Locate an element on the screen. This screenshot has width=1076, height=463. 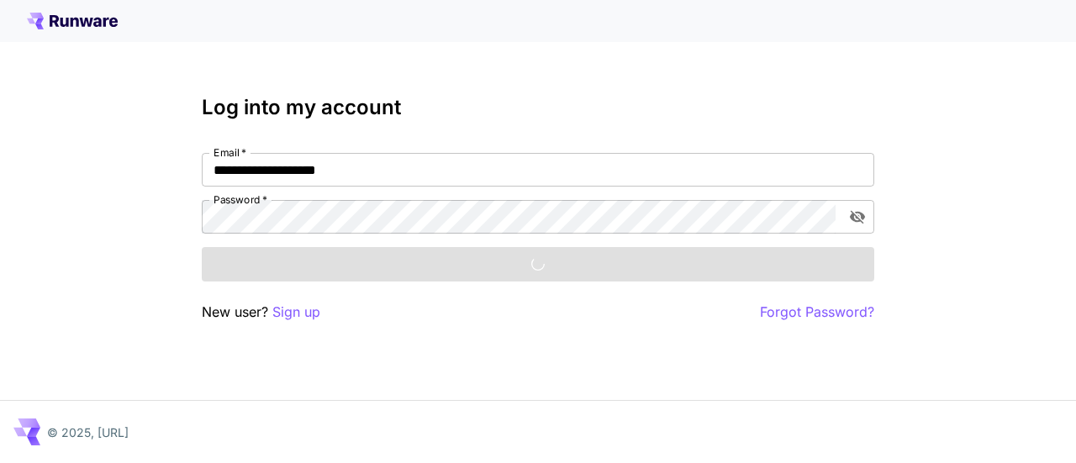
h3: Log into my account is located at coordinates (538, 108).